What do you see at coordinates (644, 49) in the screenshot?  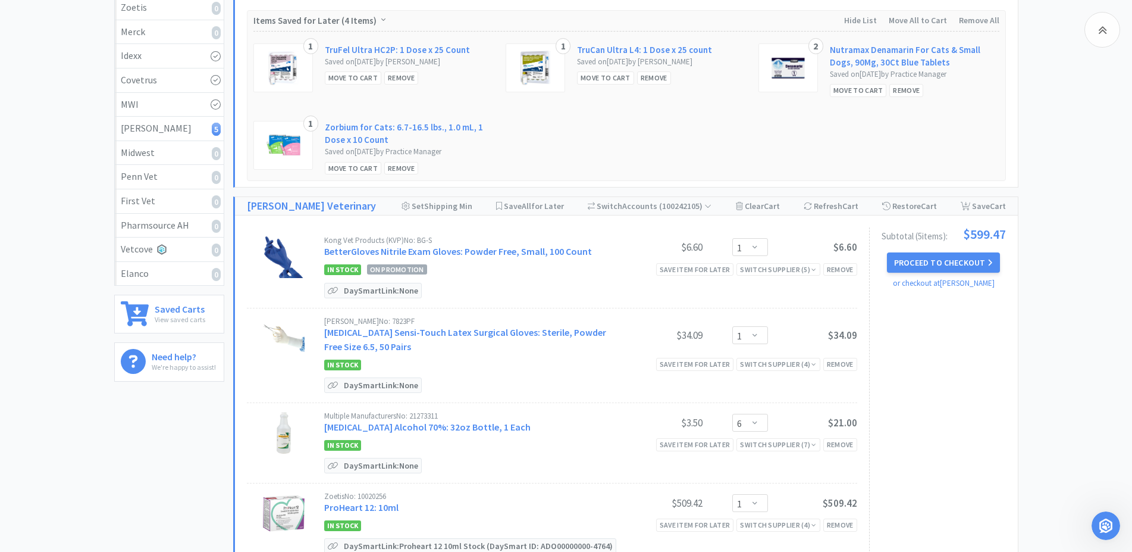 I see `a: TruCan Ultra L4: 1 Dose x 25 count` at bounding box center [644, 49].